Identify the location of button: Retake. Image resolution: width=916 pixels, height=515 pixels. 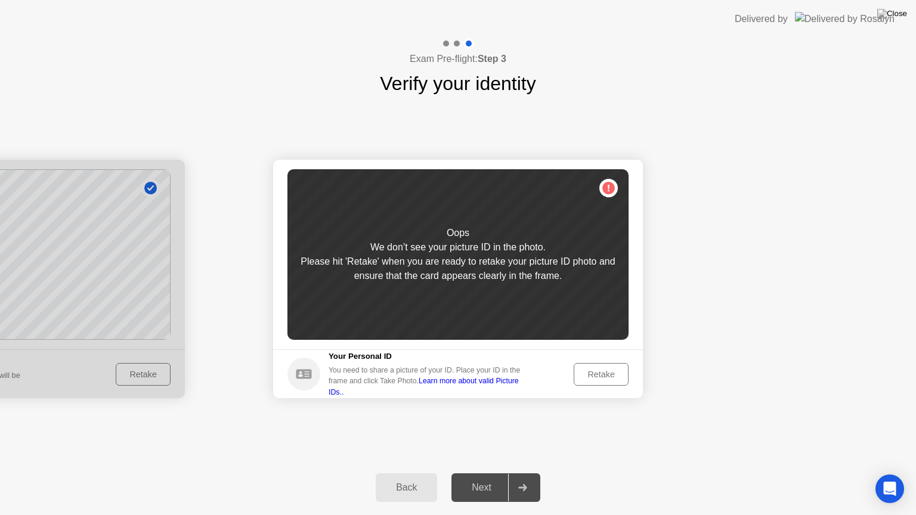
(601, 375).